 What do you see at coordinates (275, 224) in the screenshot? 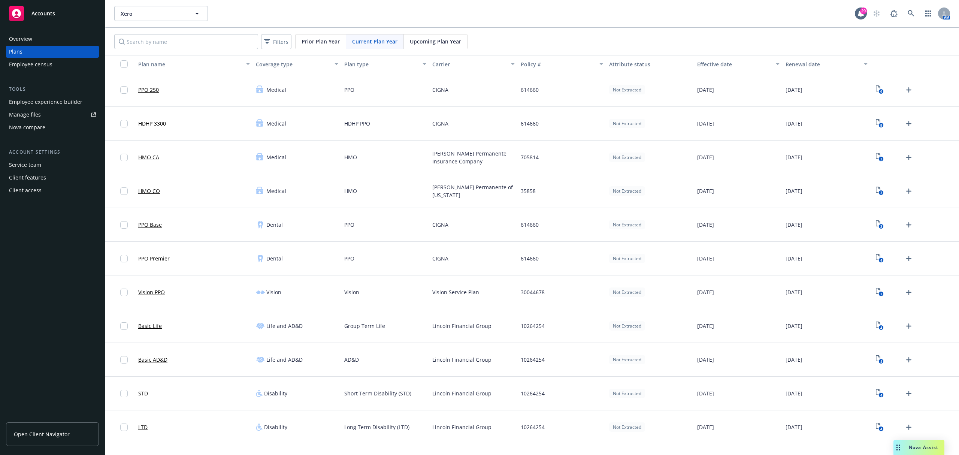
I see `span: Dental` at bounding box center [275, 224].